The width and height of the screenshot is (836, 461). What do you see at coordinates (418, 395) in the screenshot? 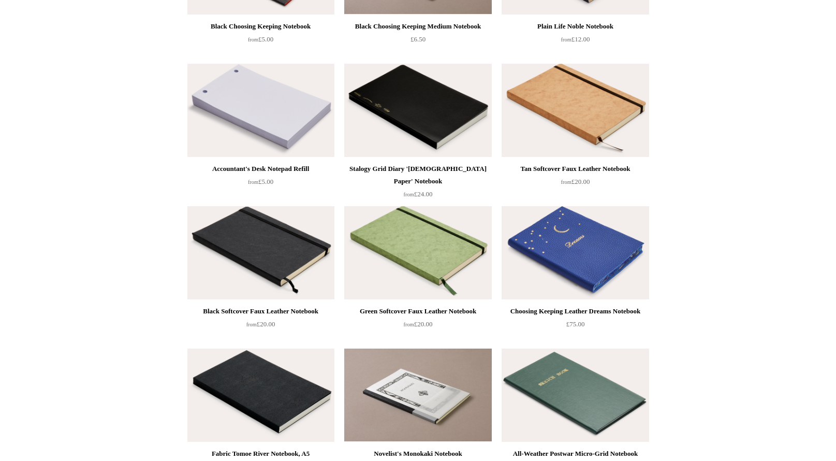
I see `img: Novelist's Monokaki Notebook` at bounding box center [418, 395].